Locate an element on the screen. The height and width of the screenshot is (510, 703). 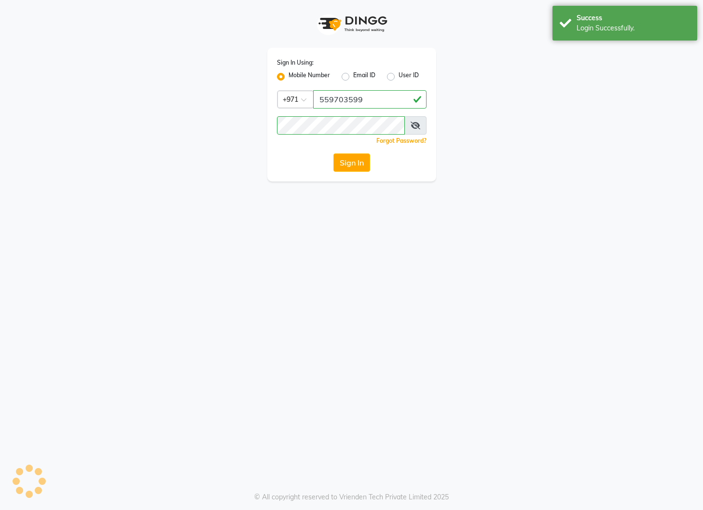
div: Success is located at coordinates (633, 18).